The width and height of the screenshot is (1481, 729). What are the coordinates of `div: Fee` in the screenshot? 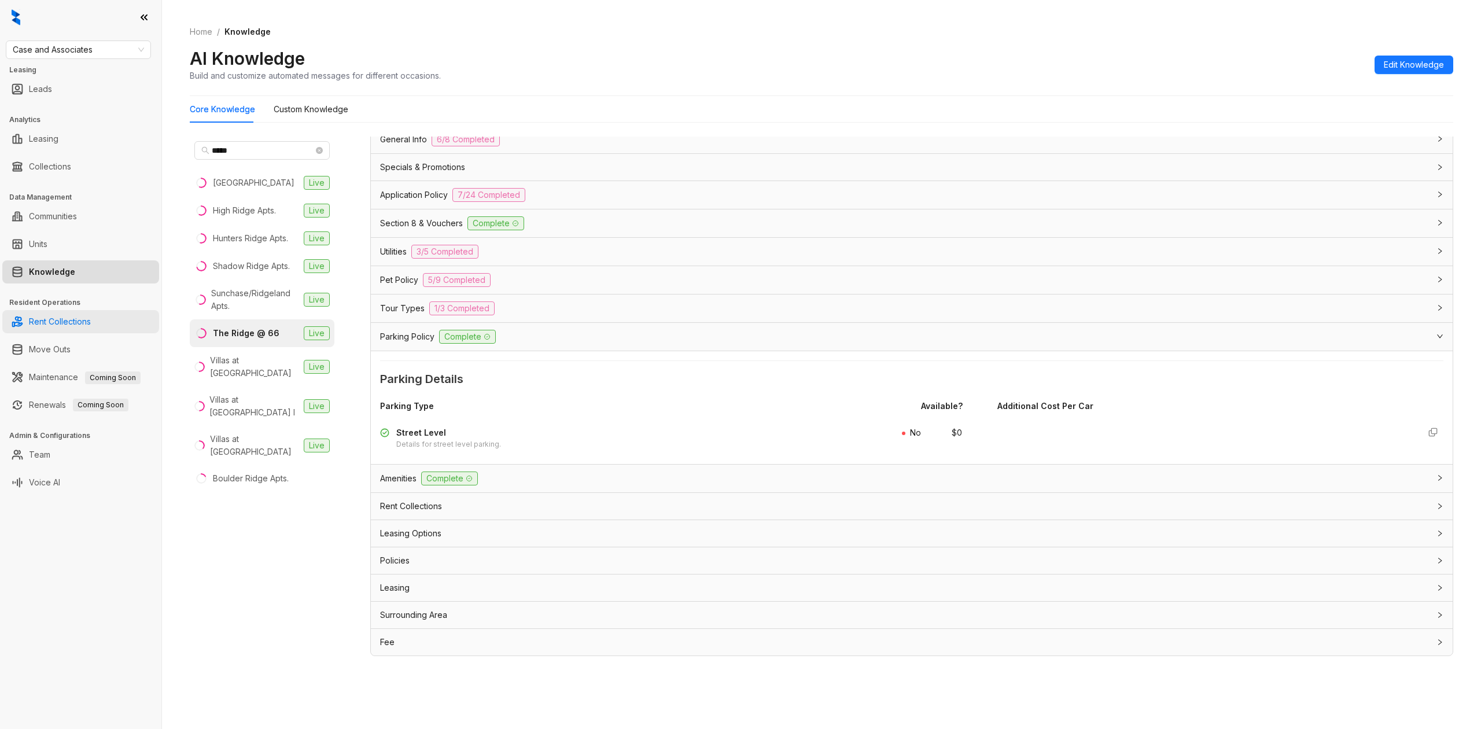 It's located at (911, 642).